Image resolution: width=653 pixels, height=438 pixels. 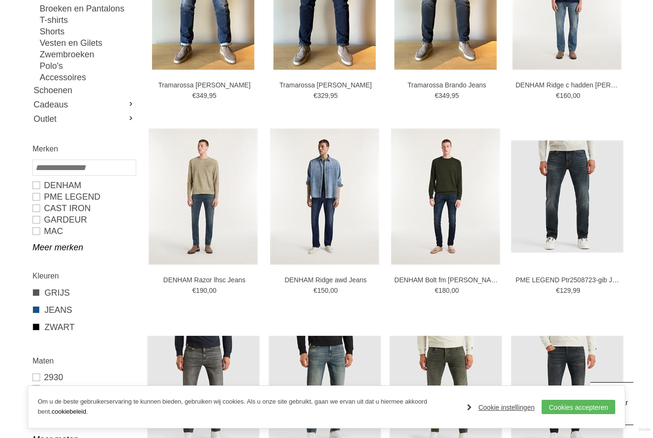 What do you see at coordinates (84, 149) in the screenshot?
I see `h2: Merken` at bounding box center [84, 149].